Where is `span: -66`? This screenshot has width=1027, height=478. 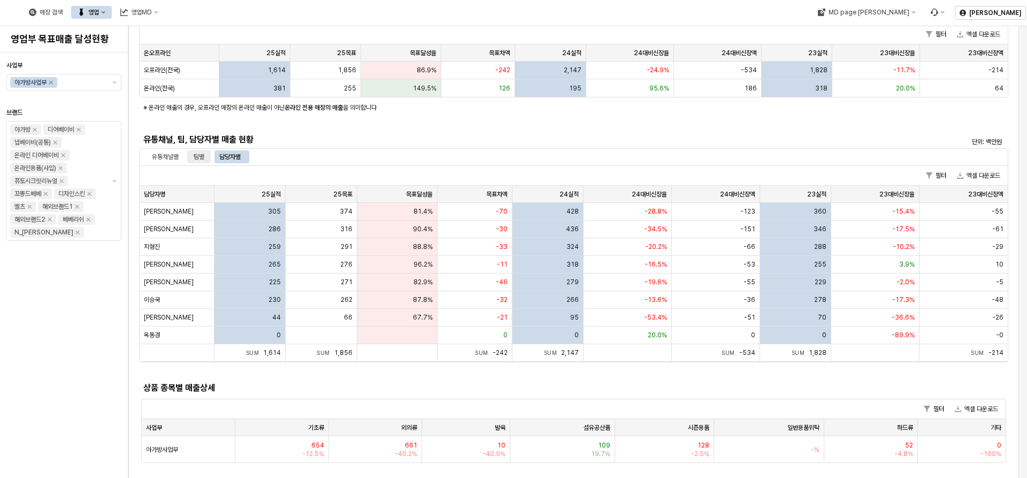 span: -66 is located at coordinates (750, 247).